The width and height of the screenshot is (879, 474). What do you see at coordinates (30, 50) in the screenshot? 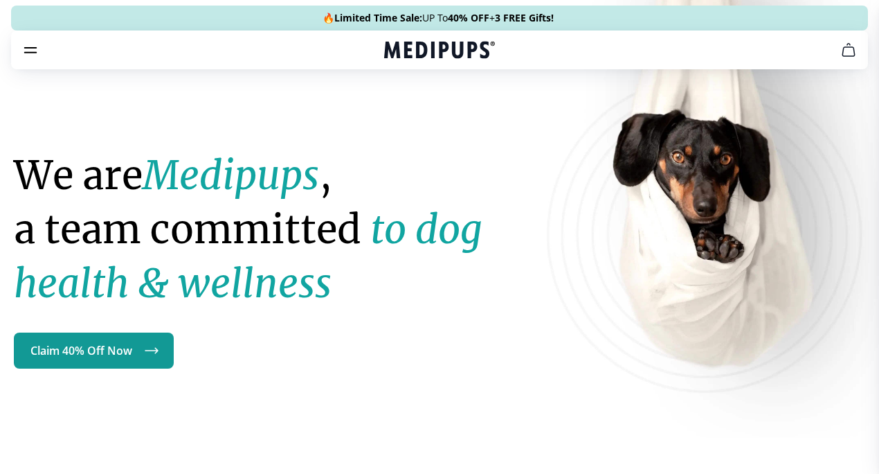
I see `button: burger-menu` at bounding box center [30, 50].